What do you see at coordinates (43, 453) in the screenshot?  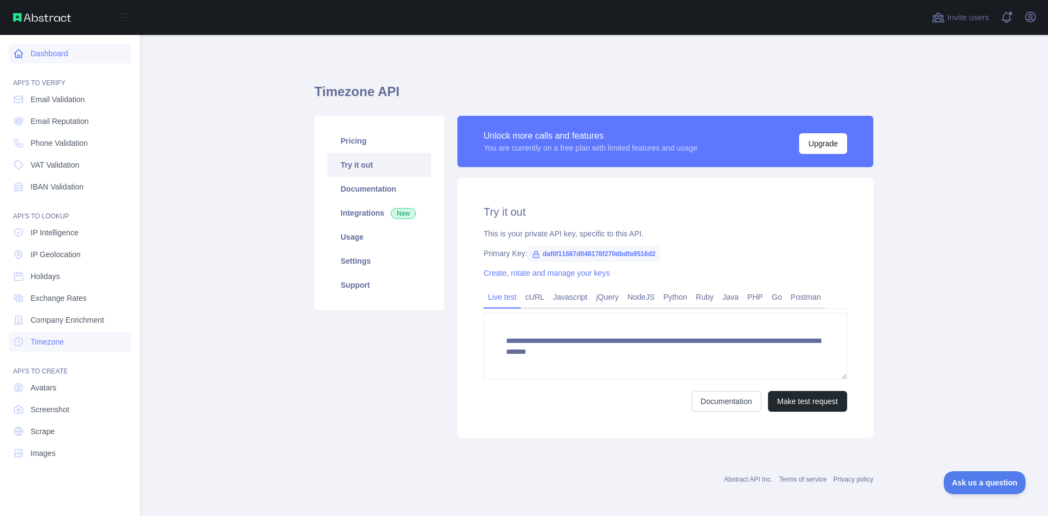 I see `span: Images` at bounding box center [43, 453].